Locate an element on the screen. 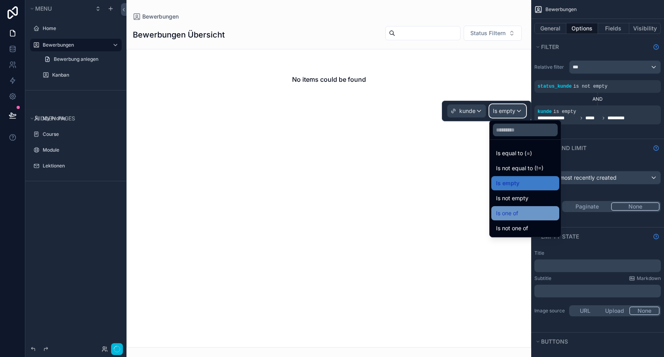  a: Course is located at coordinates (80, 134).